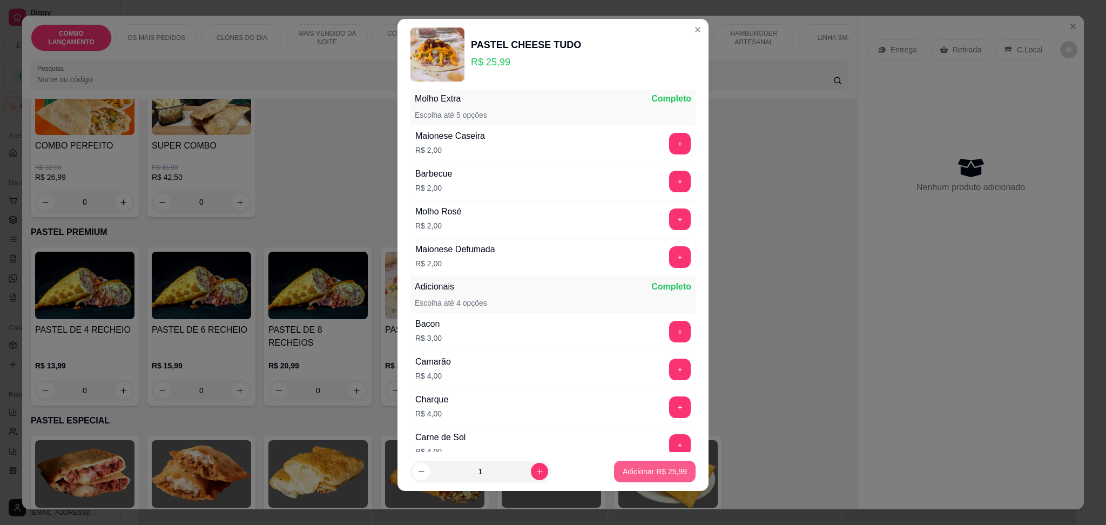 The height and width of the screenshot is (525, 1106). Describe the element at coordinates (433, 174) in the screenshot. I see `div: Barbecue` at that location.